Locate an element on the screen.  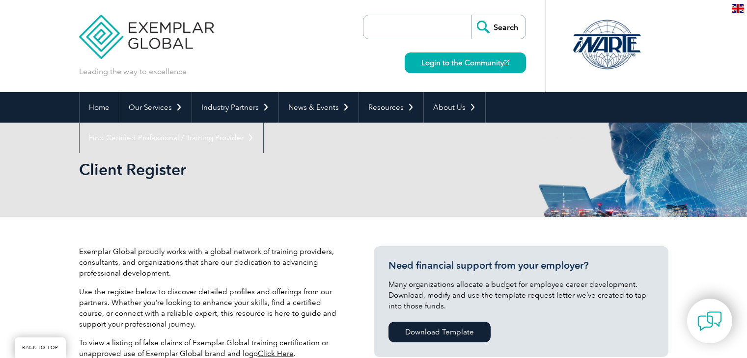
p: Leading the way to excellence is located at coordinates (133, 72).